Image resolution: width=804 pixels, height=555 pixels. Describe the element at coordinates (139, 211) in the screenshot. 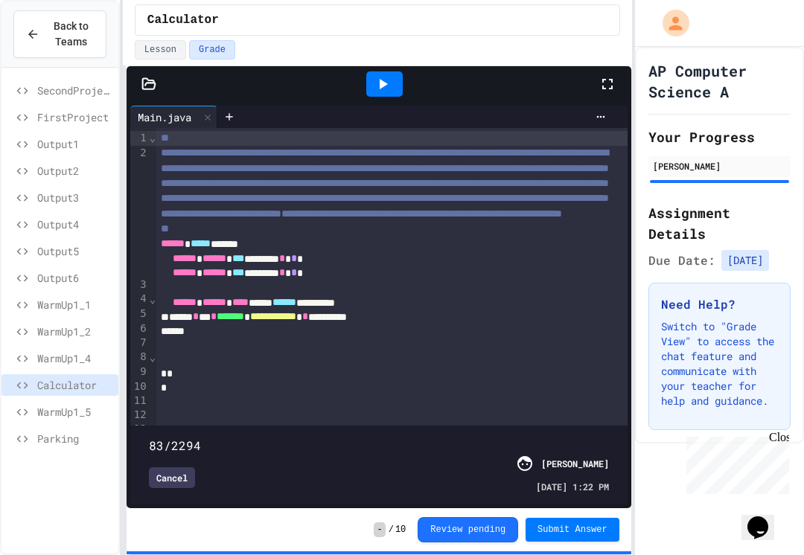

I see `div: 2` at that location.